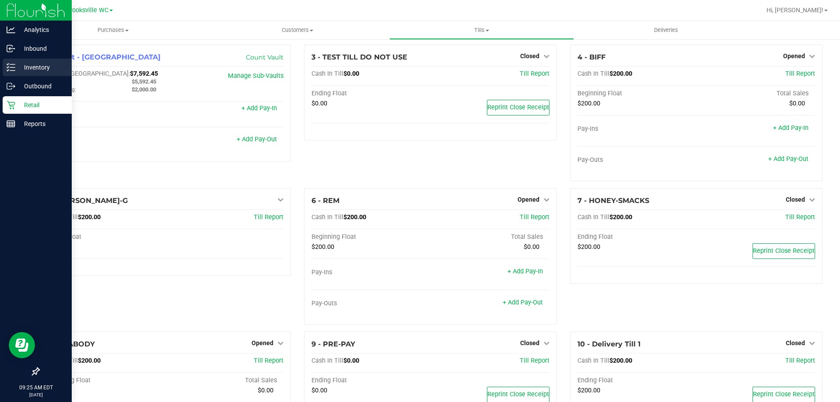  What do you see at coordinates (42, 124) in the screenshot?
I see `p: Reports` at bounding box center [42, 124].